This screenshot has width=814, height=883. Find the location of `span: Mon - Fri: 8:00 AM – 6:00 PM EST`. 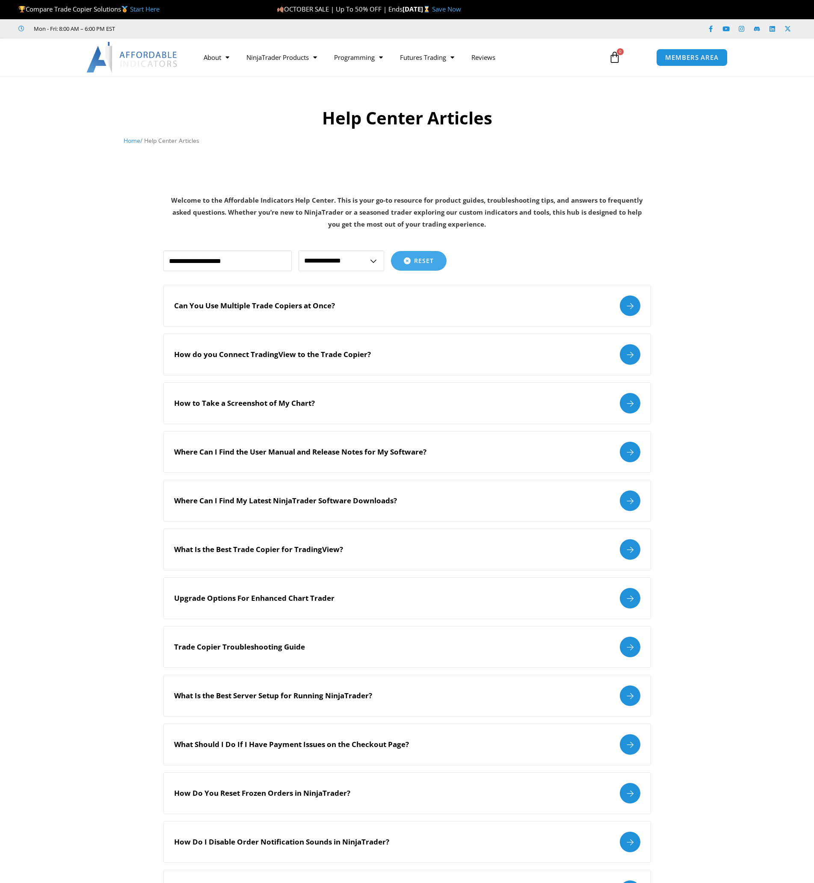

span: Mon - Fri: 8:00 AM – 6:00 PM EST is located at coordinates (73, 29).